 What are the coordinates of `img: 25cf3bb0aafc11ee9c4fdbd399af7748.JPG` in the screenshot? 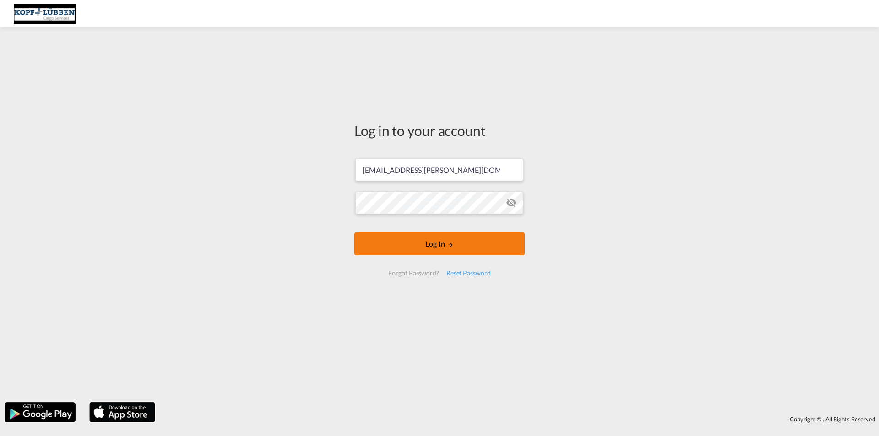 It's located at (44, 14).